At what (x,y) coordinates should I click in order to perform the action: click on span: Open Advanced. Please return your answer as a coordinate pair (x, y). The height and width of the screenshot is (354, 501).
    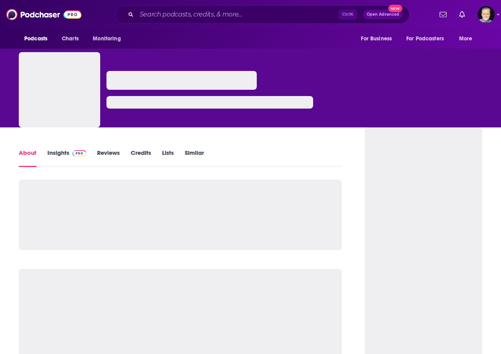
    Looking at the image, I should click on (383, 14).